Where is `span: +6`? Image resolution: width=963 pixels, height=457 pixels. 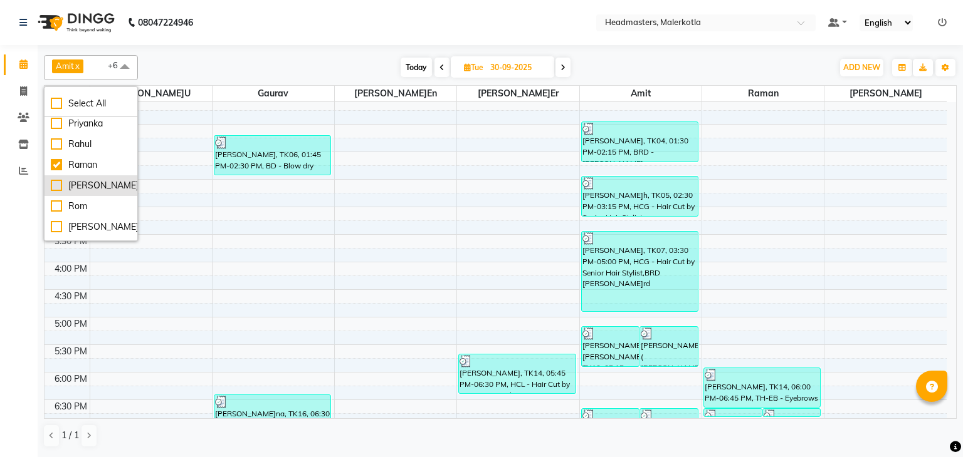
span: +6 is located at coordinates (117, 65).